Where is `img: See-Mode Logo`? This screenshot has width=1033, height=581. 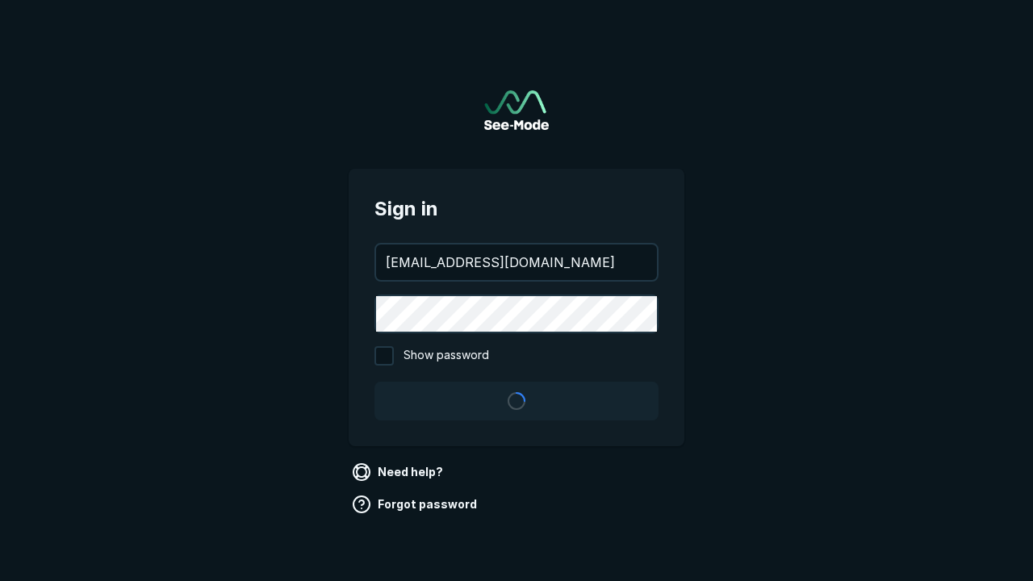 img: See-Mode Logo is located at coordinates (516, 110).